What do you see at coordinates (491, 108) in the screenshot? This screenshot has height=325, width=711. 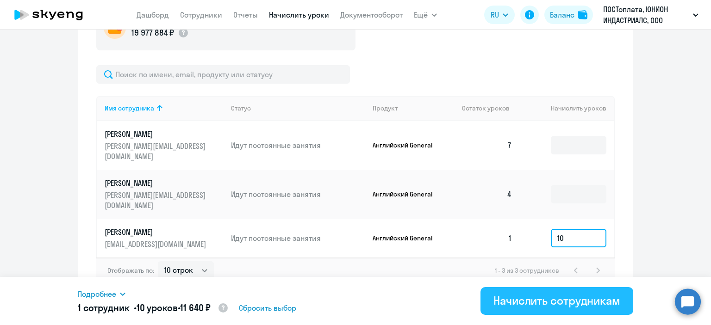 I see `div: Остаток уроков` at bounding box center [491, 108].